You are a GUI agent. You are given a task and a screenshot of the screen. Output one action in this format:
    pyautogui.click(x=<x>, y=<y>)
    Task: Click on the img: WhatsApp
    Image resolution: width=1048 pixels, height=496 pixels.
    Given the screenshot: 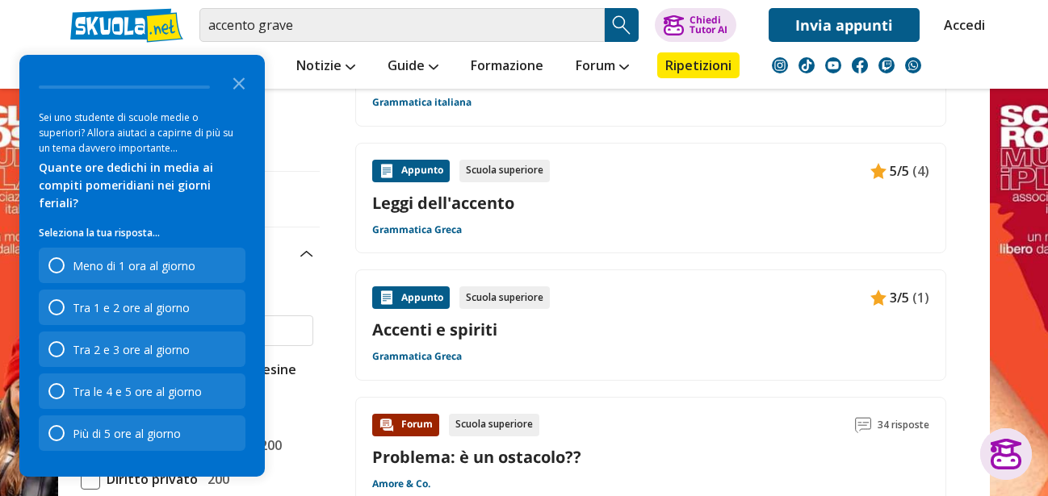 What is the action you would take?
    pyautogui.click(x=913, y=65)
    